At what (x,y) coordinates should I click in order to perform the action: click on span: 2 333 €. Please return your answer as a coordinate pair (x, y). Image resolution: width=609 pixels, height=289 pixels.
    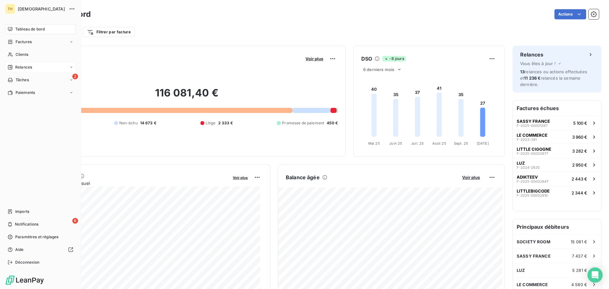
    Looking at the image, I should click on (225, 123).